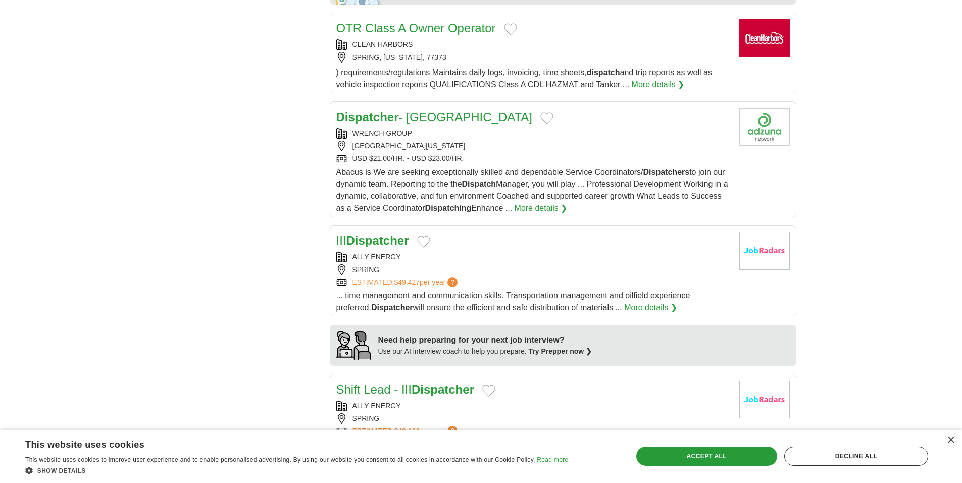 The image size is (962, 483). Describe the element at coordinates (485, 351) in the screenshot. I see `div: Use our AI interview coach to help you prepare.` at that location.